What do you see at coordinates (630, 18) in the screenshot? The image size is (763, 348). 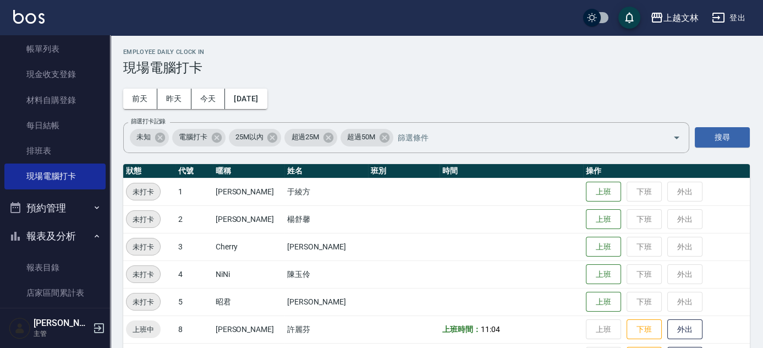 I see `button: save` at bounding box center [630, 18].